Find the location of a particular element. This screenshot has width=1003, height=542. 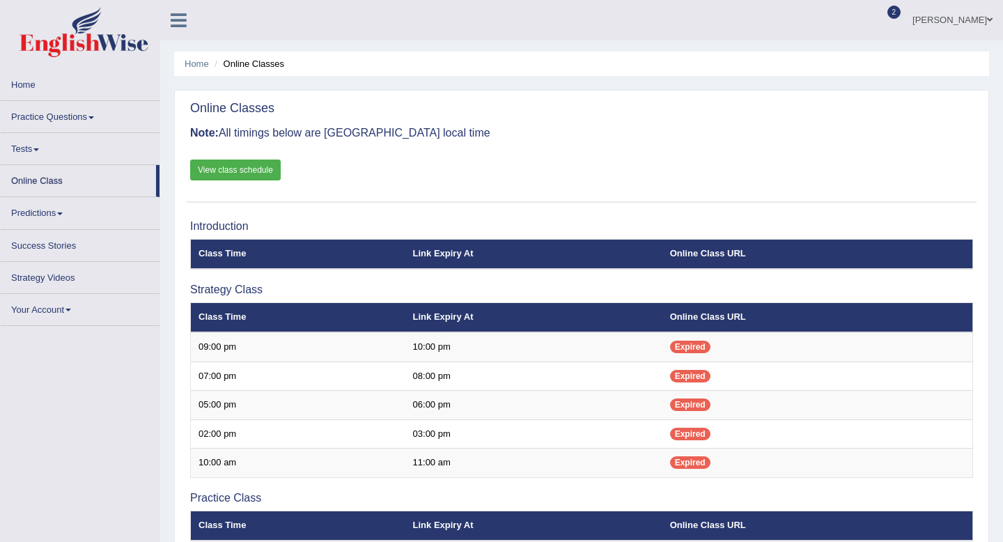

h3: Practice Class is located at coordinates (582, 498).